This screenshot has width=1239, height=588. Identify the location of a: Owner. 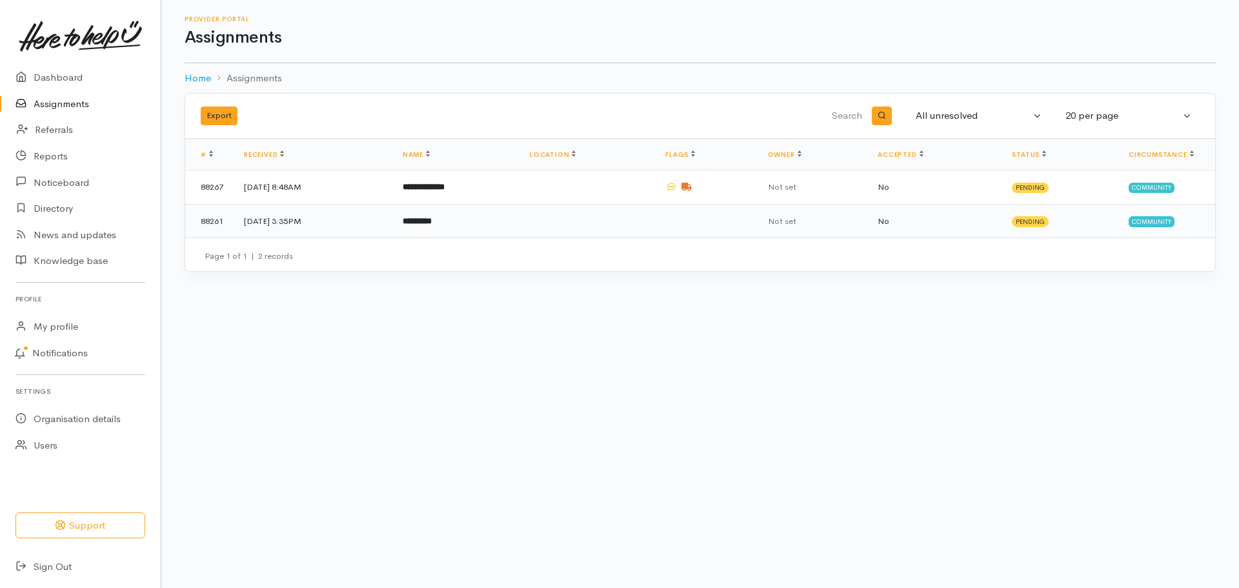
(785, 154).